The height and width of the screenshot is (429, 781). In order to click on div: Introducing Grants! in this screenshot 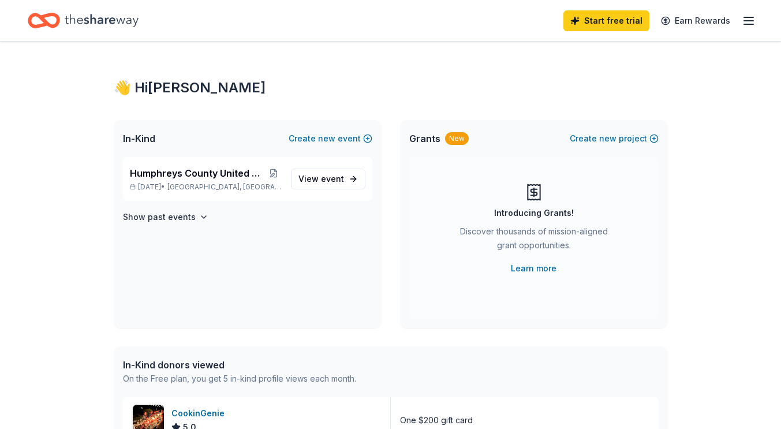, I will do `click(534, 213)`.